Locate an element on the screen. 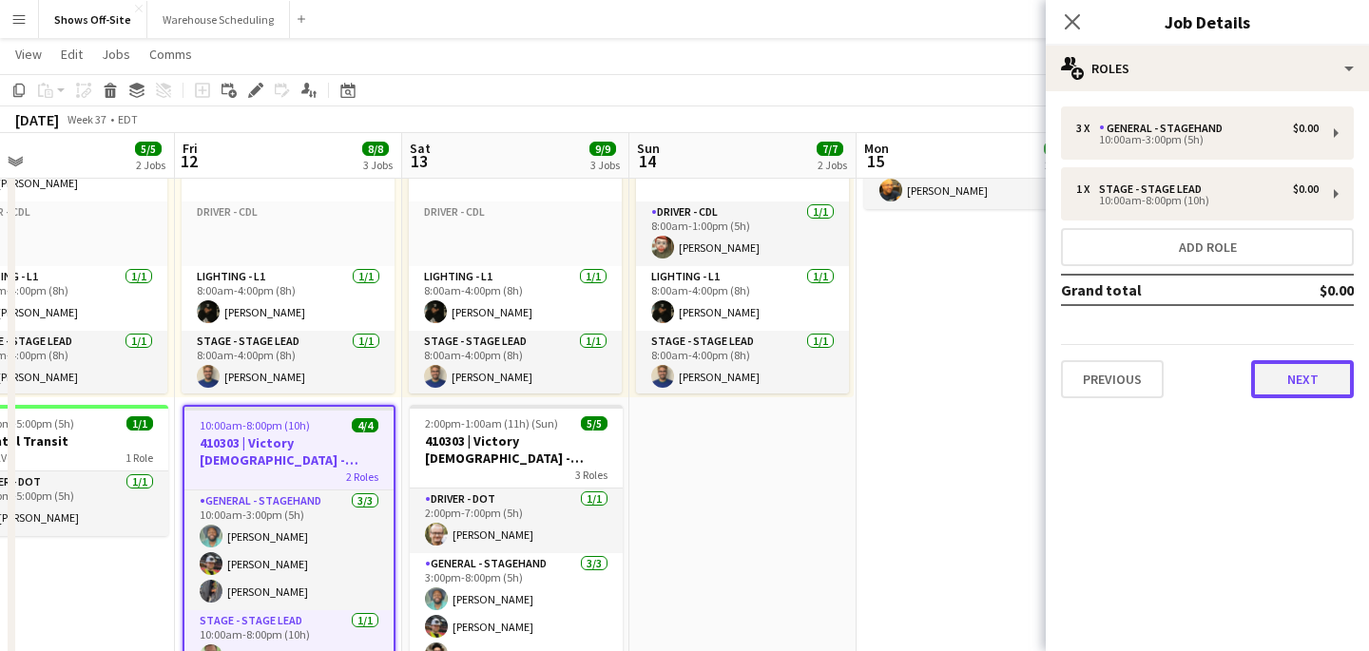 The image size is (1369, 651). button: Warehouse Scheduling is located at coordinates (219, 19).